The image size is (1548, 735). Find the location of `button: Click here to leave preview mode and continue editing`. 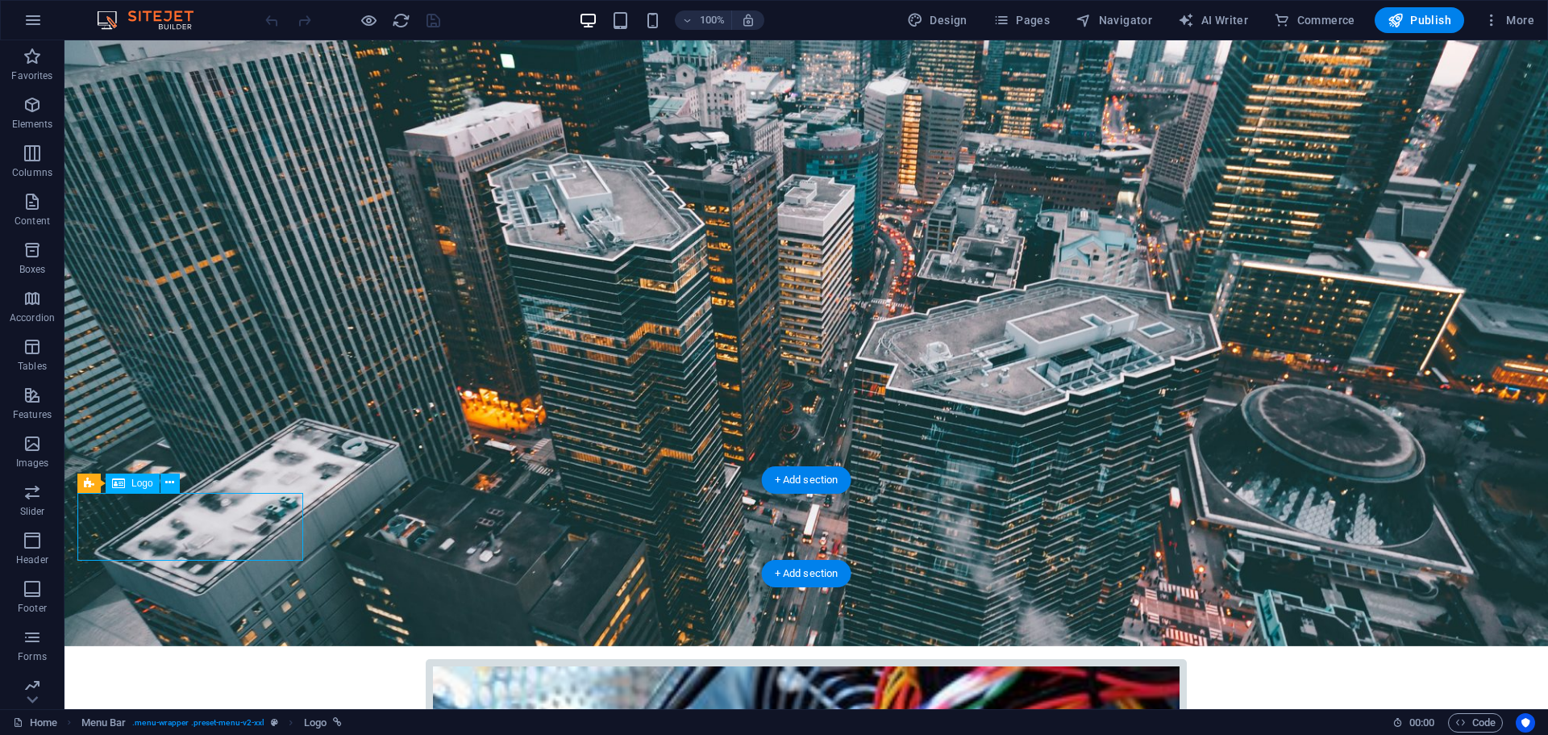

button: Click here to leave preview mode and continue editing is located at coordinates (369, 20).